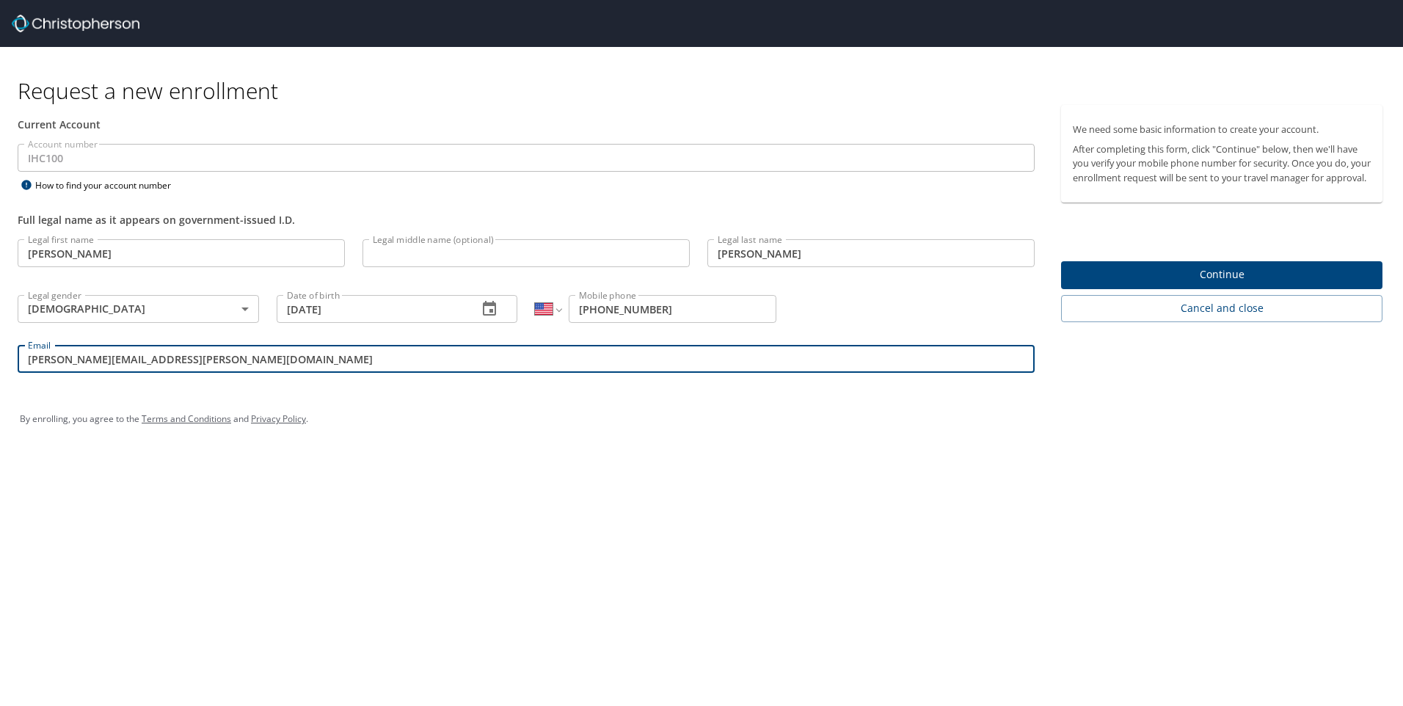 This screenshot has height=706, width=1403. What do you see at coordinates (672, 309) in the screenshot?
I see `input: Enter phone number` at bounding box center [672, 309].